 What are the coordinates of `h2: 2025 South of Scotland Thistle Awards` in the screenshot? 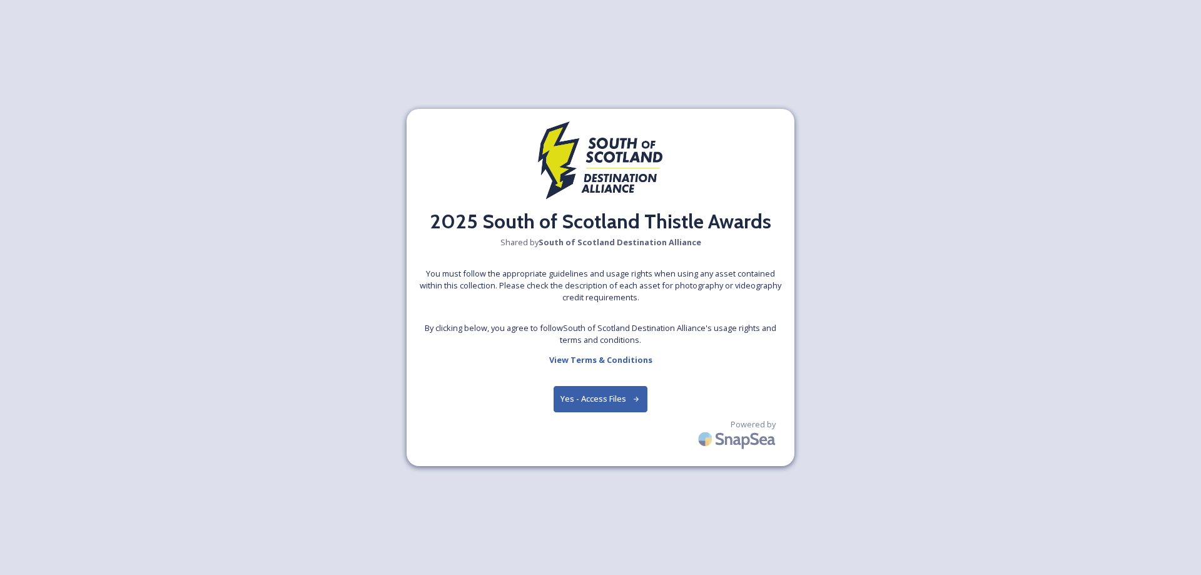 It's located at (600, 221).